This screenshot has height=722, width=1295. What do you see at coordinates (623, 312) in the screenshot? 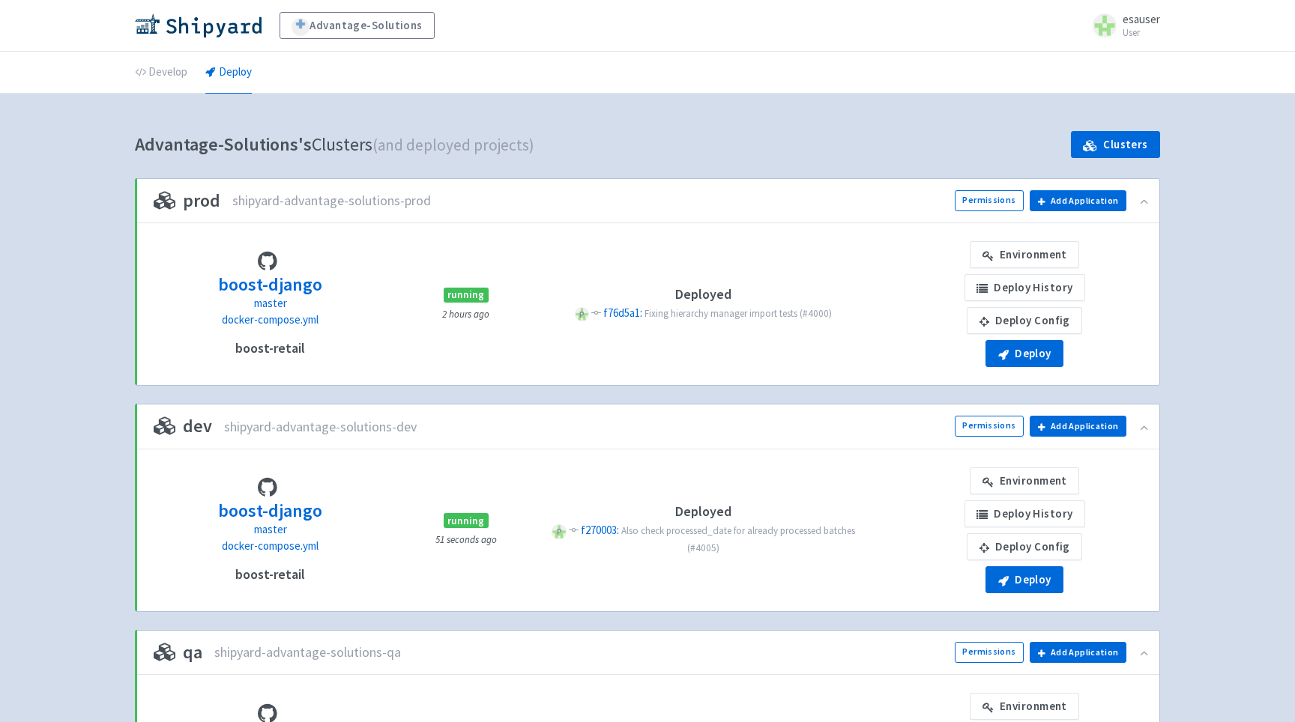
I see `span: committed: 4 hours ago` at bounding box center [623, 312].